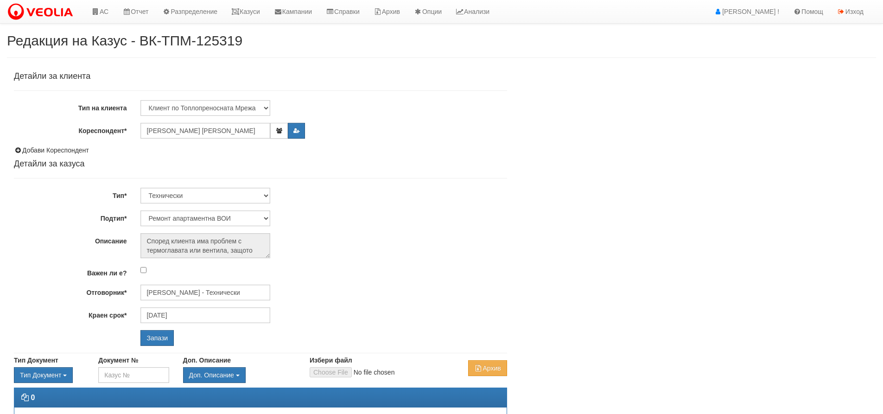 This screenshot has height=414, width=883. What do you see at coordinates (42, 12) in the screenshot?
I see `img: VeoliaLogo.png` at bounding box center [42, 12].